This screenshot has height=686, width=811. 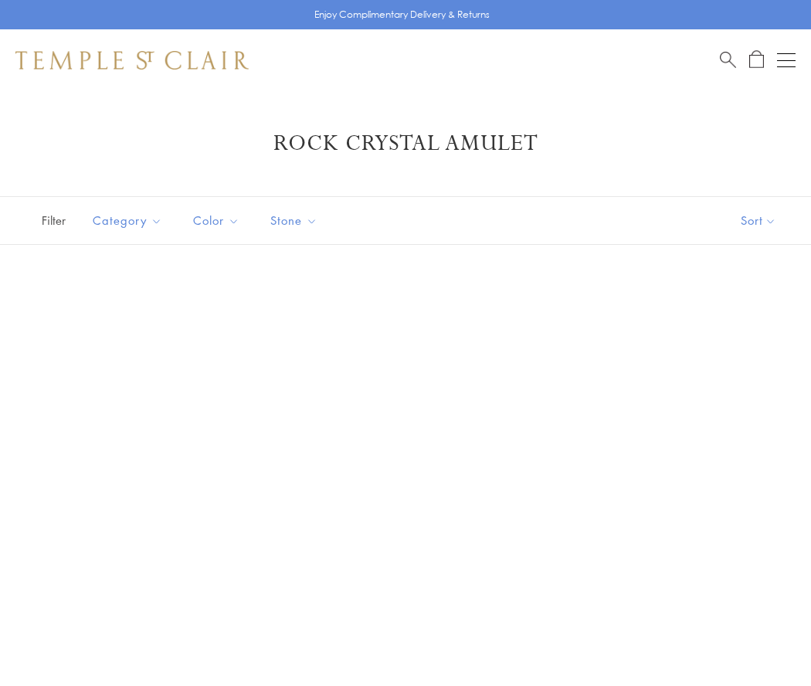 What do you see at coordinates (132, 60) in the screenshot?
I see `img: Temple St. Clair` at bounding box center [132, 60].